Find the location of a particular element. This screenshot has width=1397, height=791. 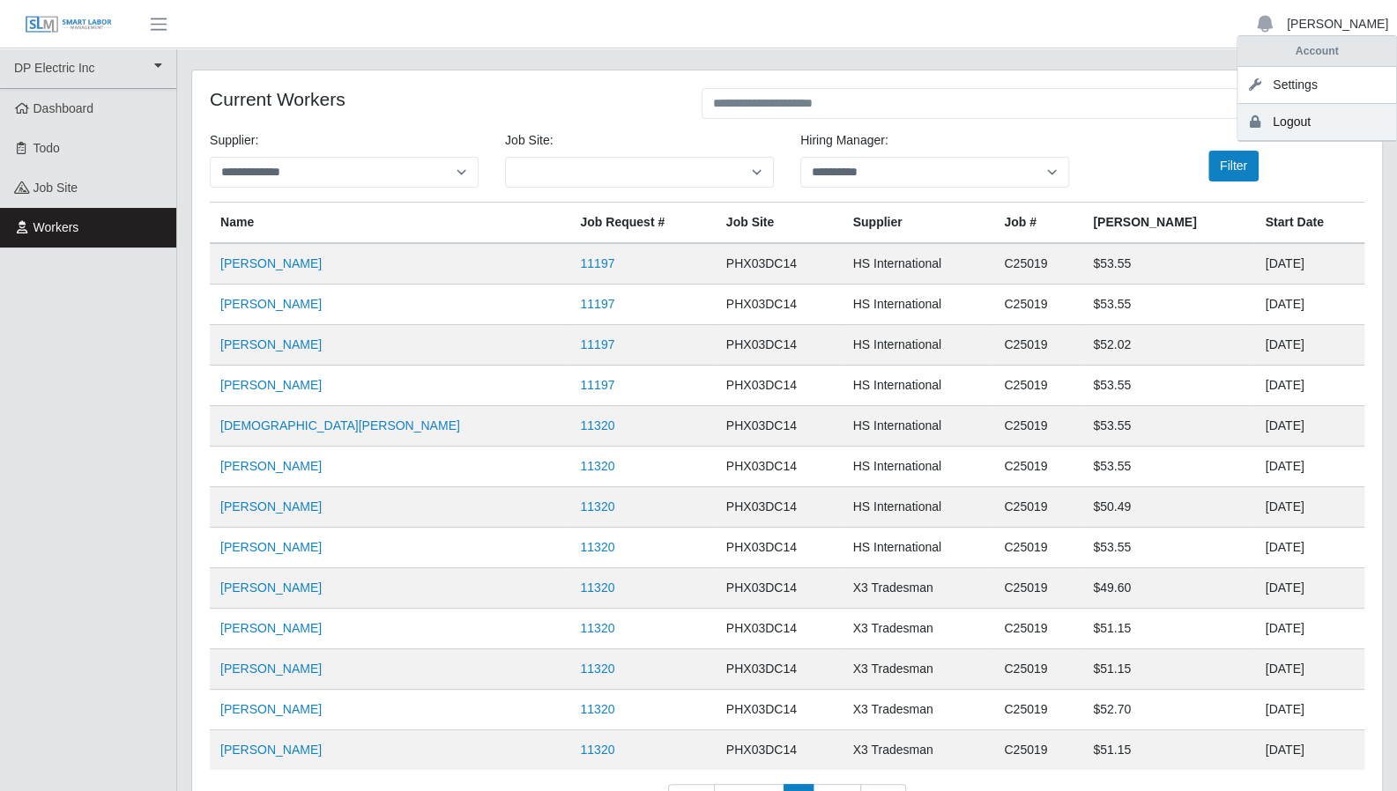

h4: Current Workers is located at coordinates (442, 99).